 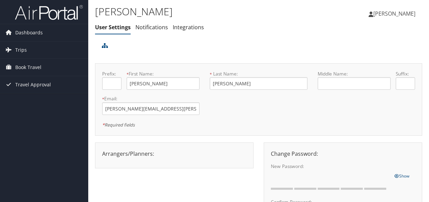 I want to click on span: Show, so click(x=402, y=175).